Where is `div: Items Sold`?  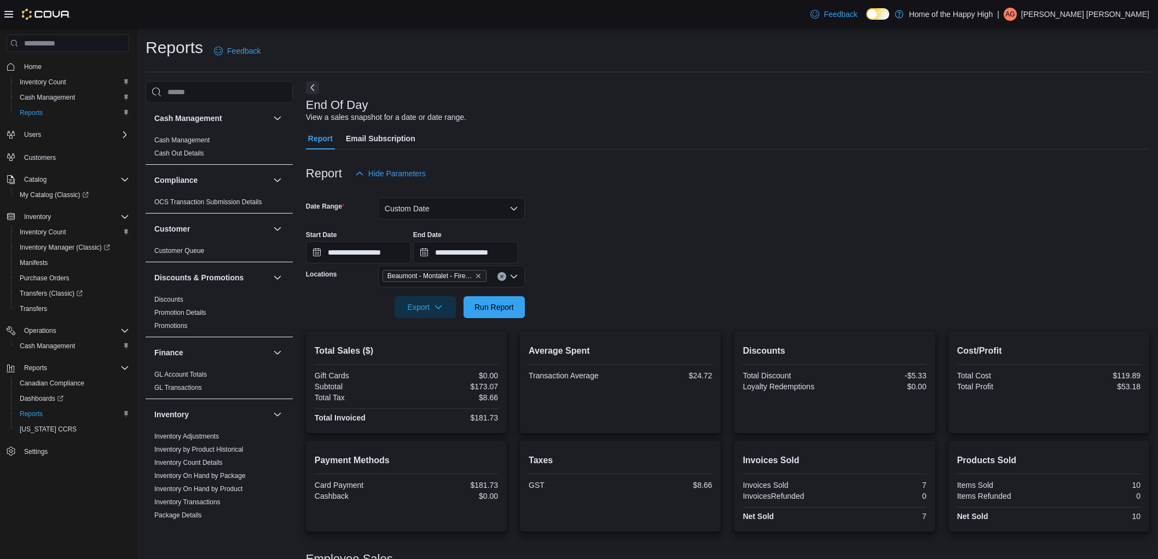
div: Items Sold is located at coordinates (1002, 485).